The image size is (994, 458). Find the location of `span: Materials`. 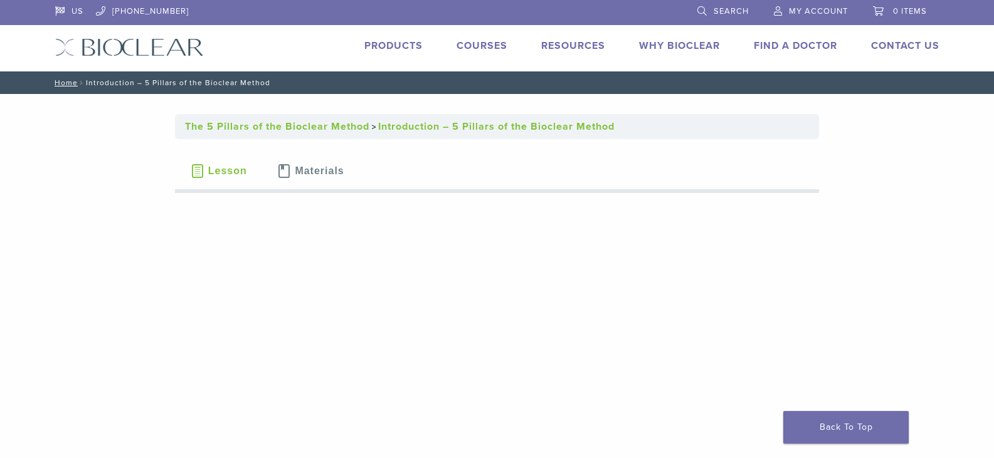

span: Materials is located at coordinates (319, 171).